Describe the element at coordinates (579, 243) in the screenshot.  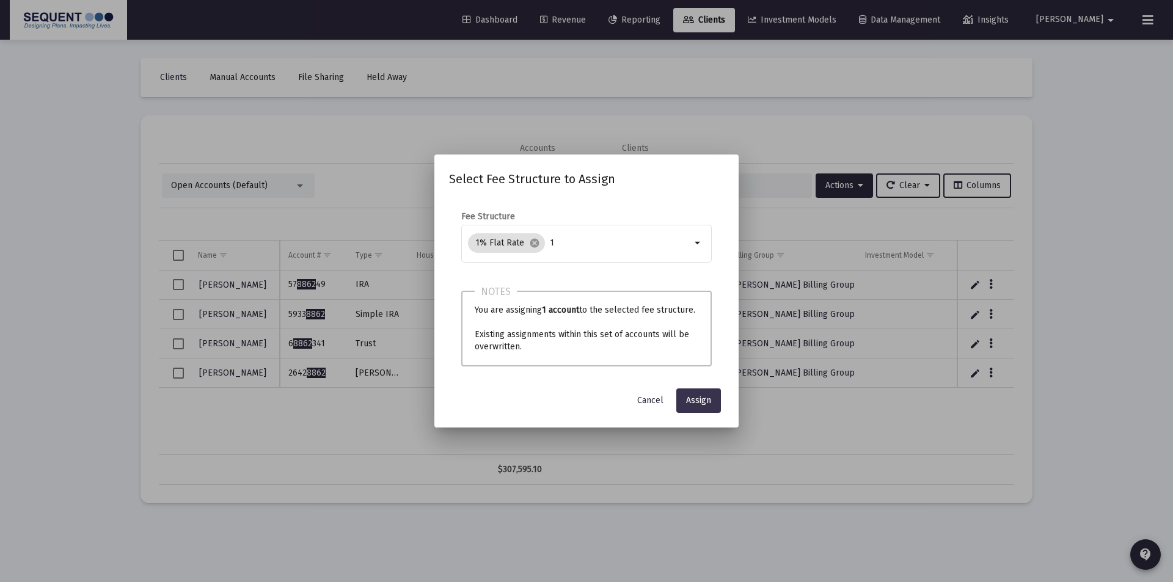
I see `mat-chip-list: Selection` at that location.